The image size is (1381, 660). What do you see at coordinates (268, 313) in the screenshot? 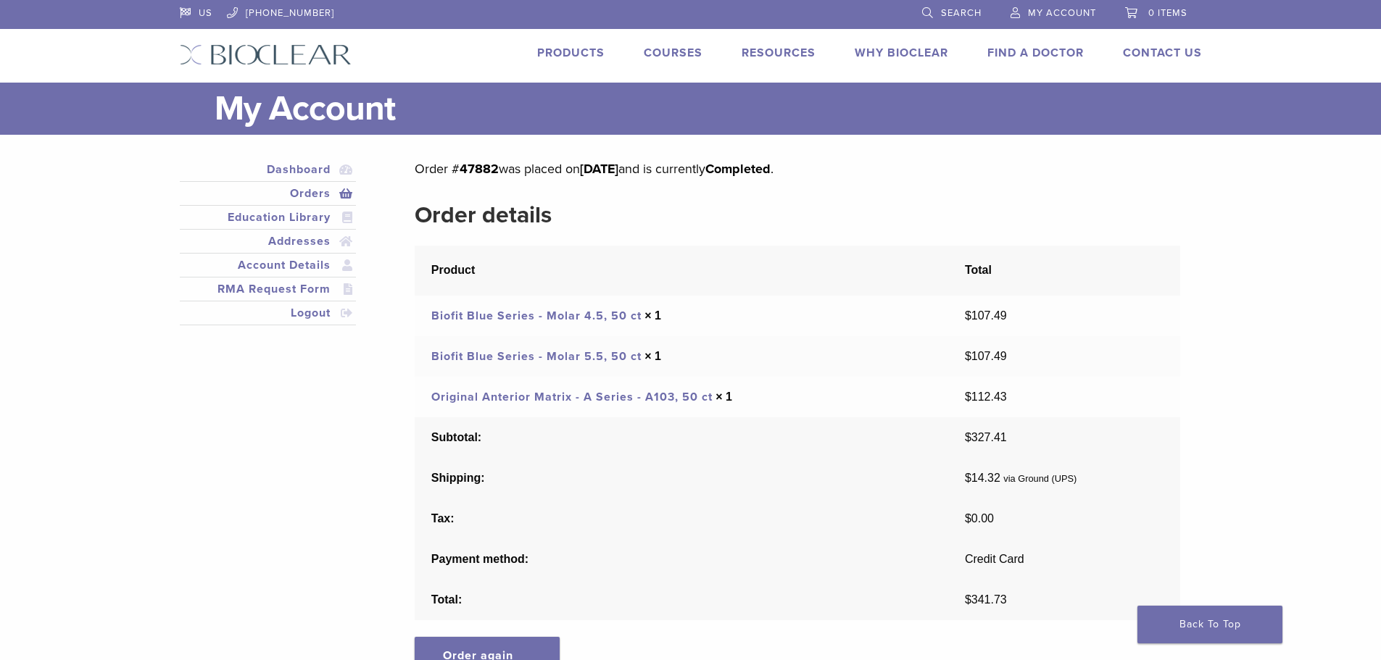
I see `a: Logout` at bounding box center [268, 313].